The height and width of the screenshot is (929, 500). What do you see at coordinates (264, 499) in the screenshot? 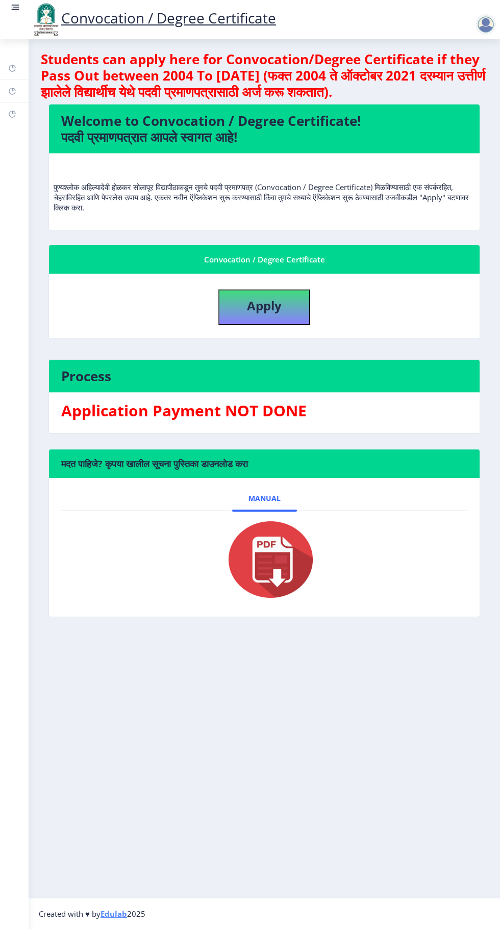
I see `span: Manual` at bounding box center [264, 499].